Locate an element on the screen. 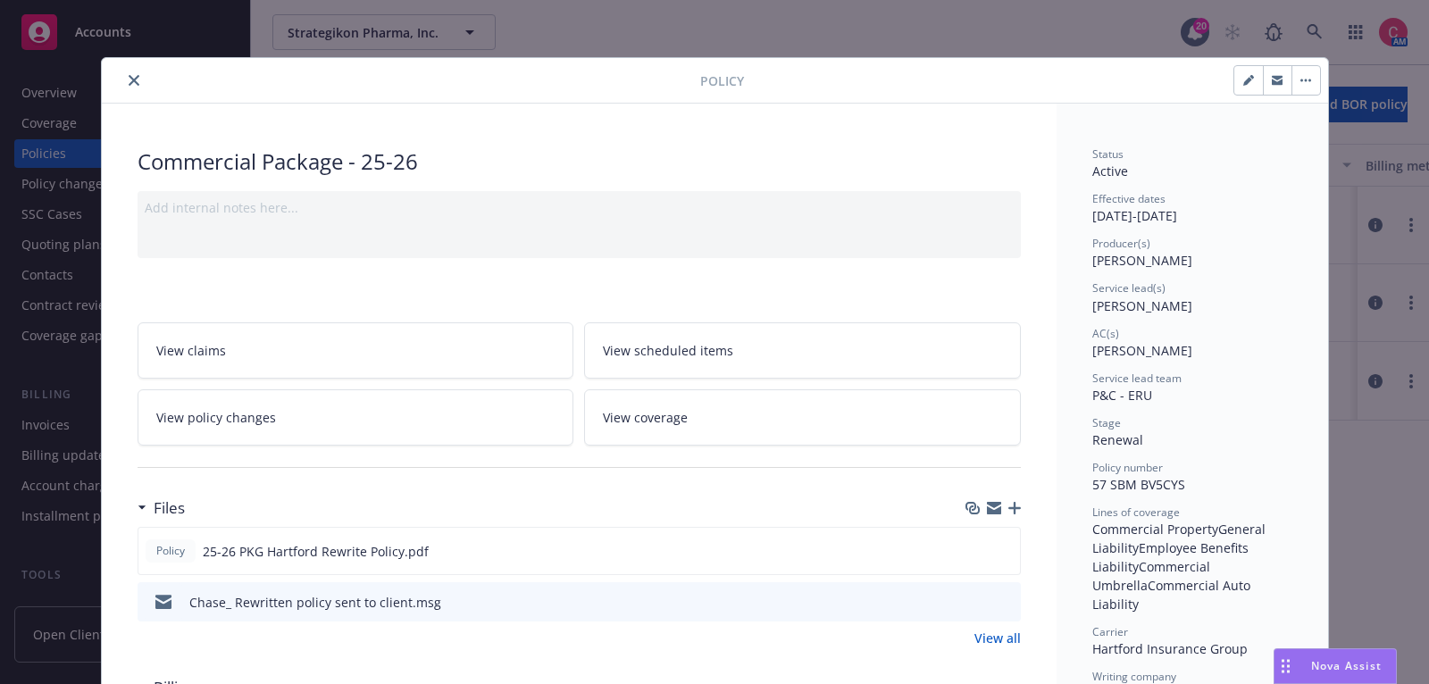  span: Writing company is located at coordinates (1134, 676).